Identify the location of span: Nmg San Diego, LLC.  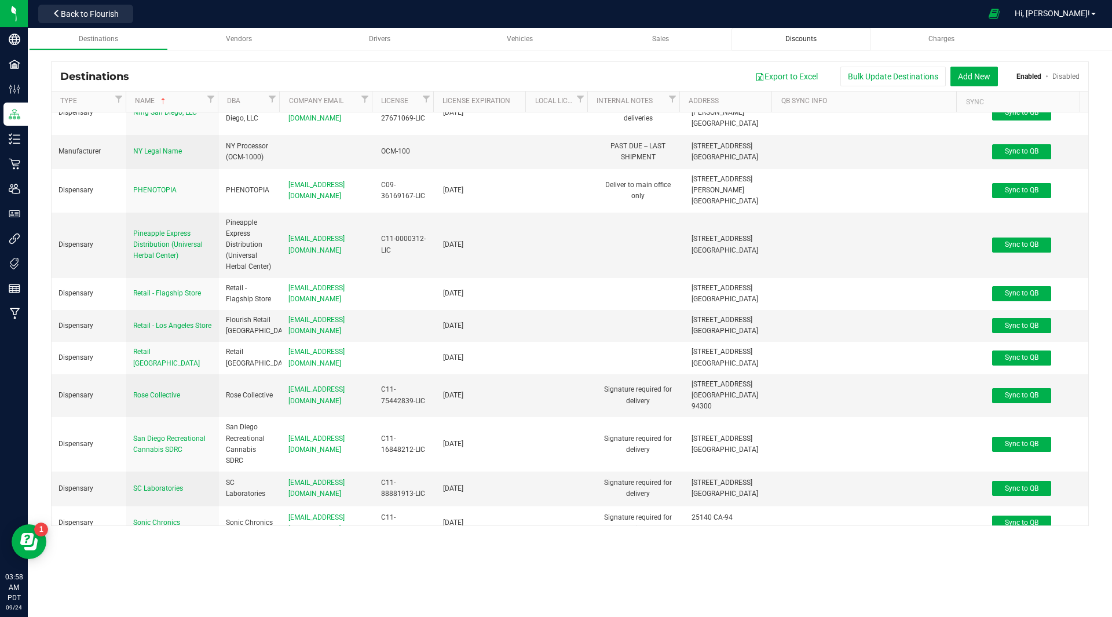
(165, 112).